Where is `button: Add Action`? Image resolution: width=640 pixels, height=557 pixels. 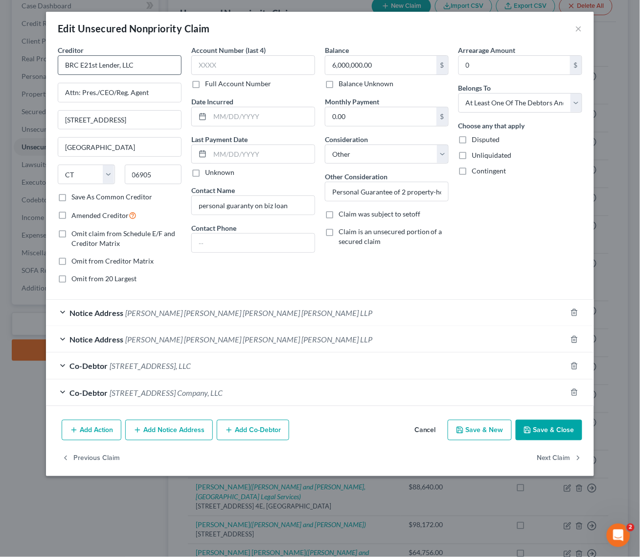 button: Add Action is located at coordinates (92, 430).